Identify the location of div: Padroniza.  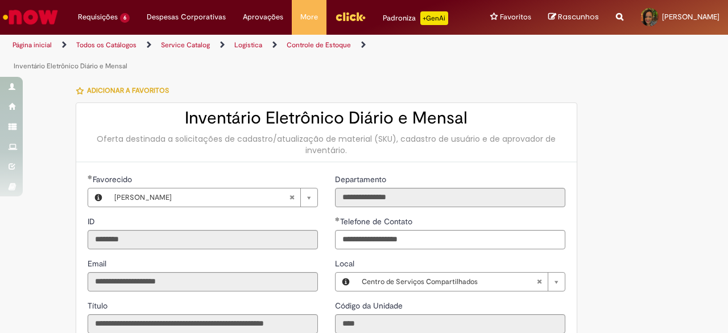
(415, 18).